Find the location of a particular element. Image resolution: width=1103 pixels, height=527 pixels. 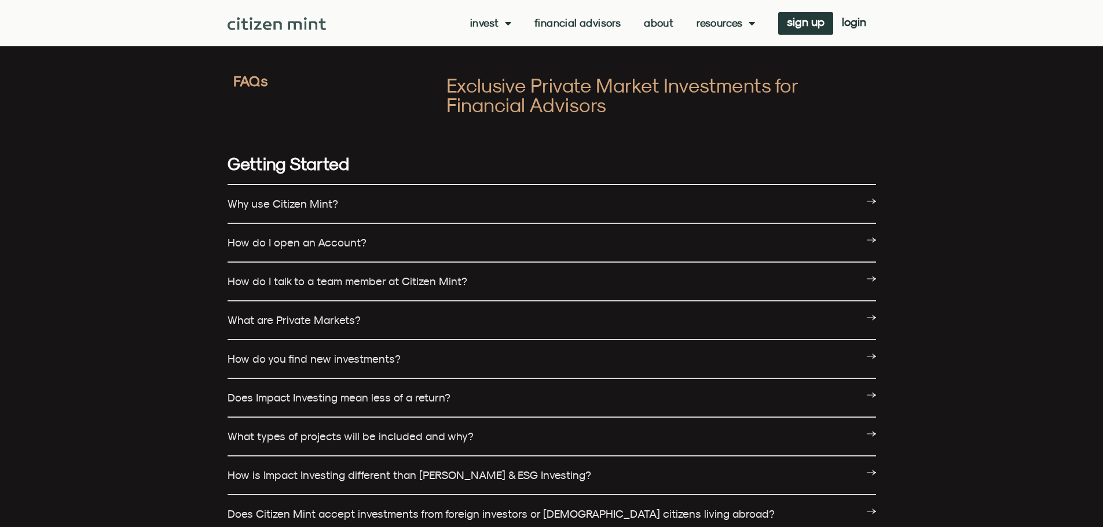

a: About is located at coordinates (658, 23).